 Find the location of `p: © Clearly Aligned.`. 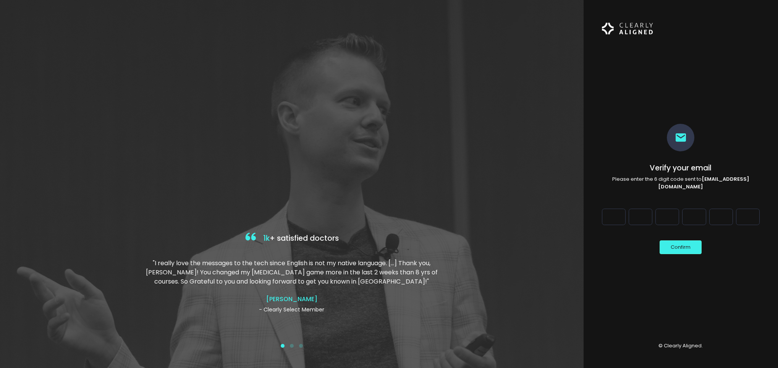

p: © Clearly Aligned. is located at coordinates (681, 346).